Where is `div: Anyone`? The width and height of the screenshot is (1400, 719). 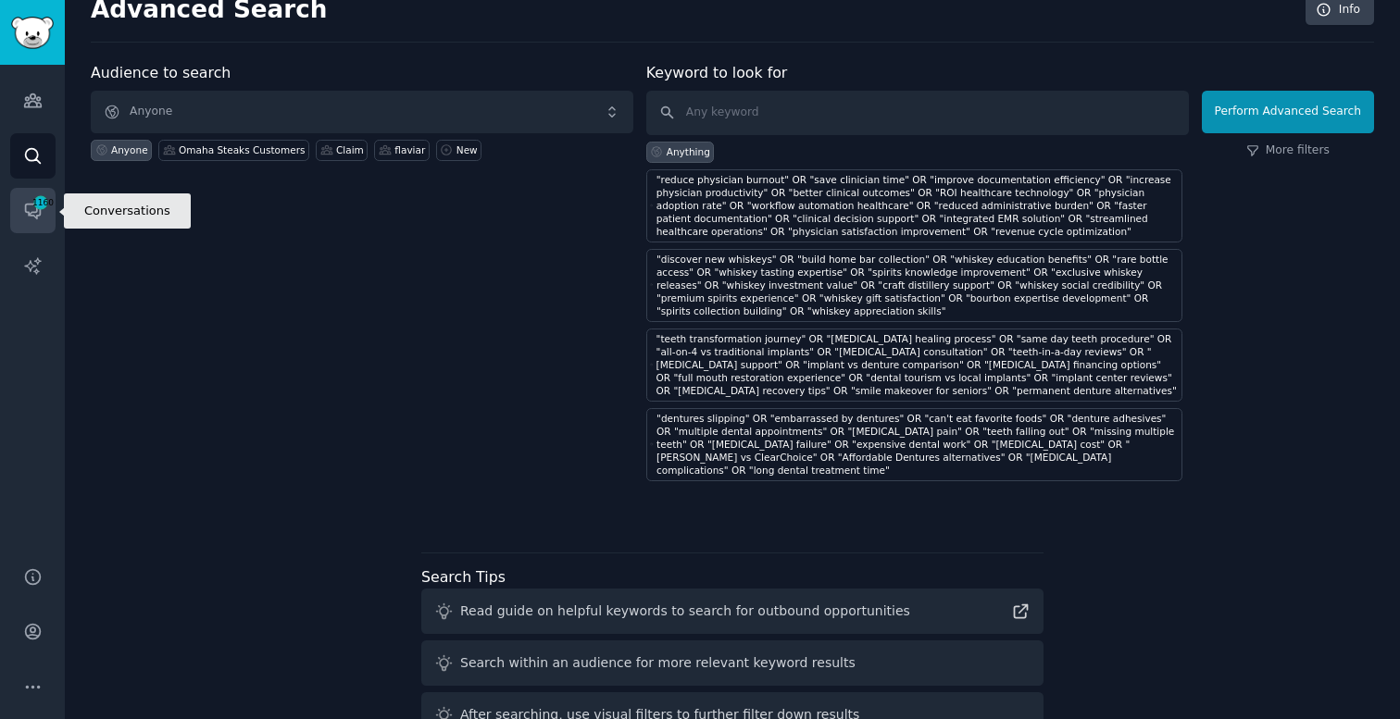
div: Anyone is located at coordinates (130, 150).